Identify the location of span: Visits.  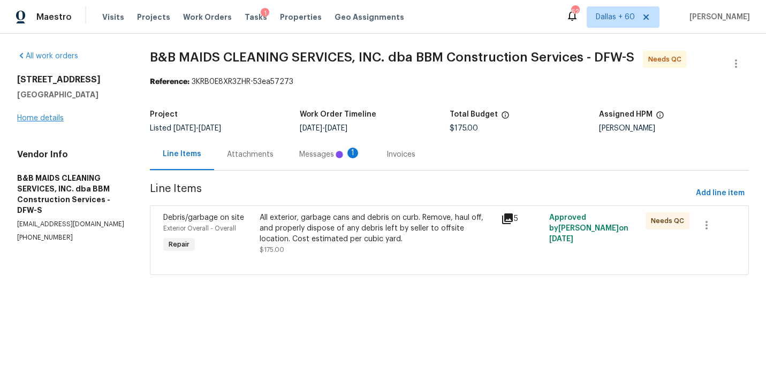
(113, 17).